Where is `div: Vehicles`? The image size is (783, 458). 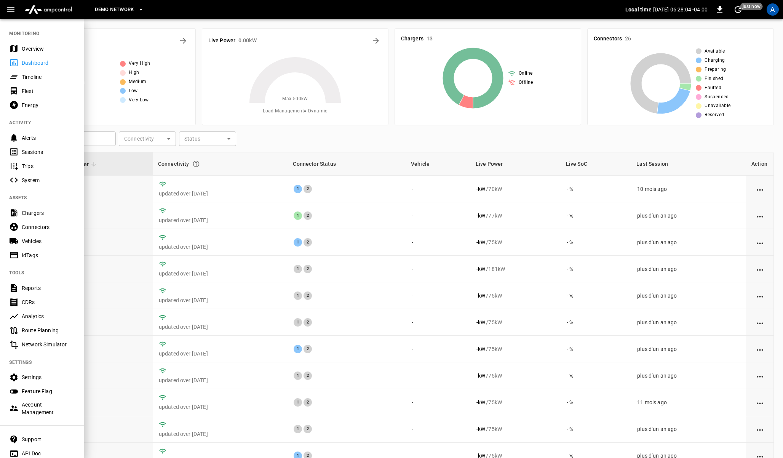 div: Vehicles is located at coordinates (48, 241).